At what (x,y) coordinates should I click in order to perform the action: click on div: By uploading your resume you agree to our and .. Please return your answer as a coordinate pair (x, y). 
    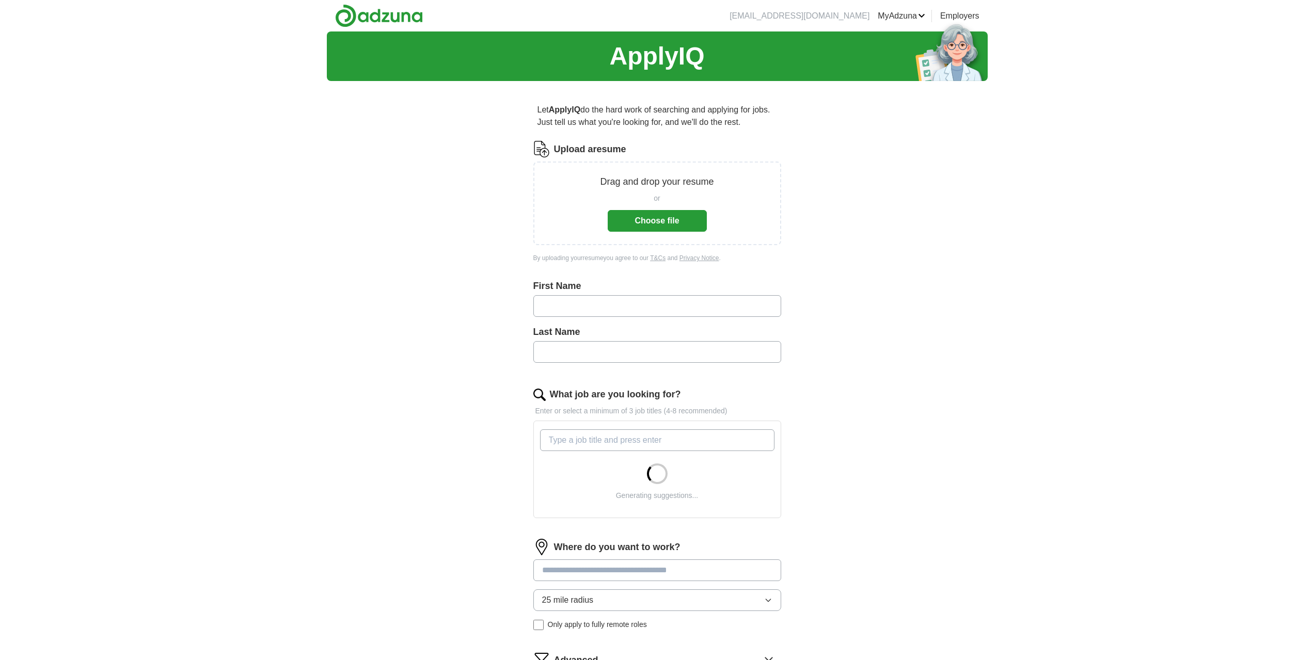
    Looking at the image, I should click on (657, 258).